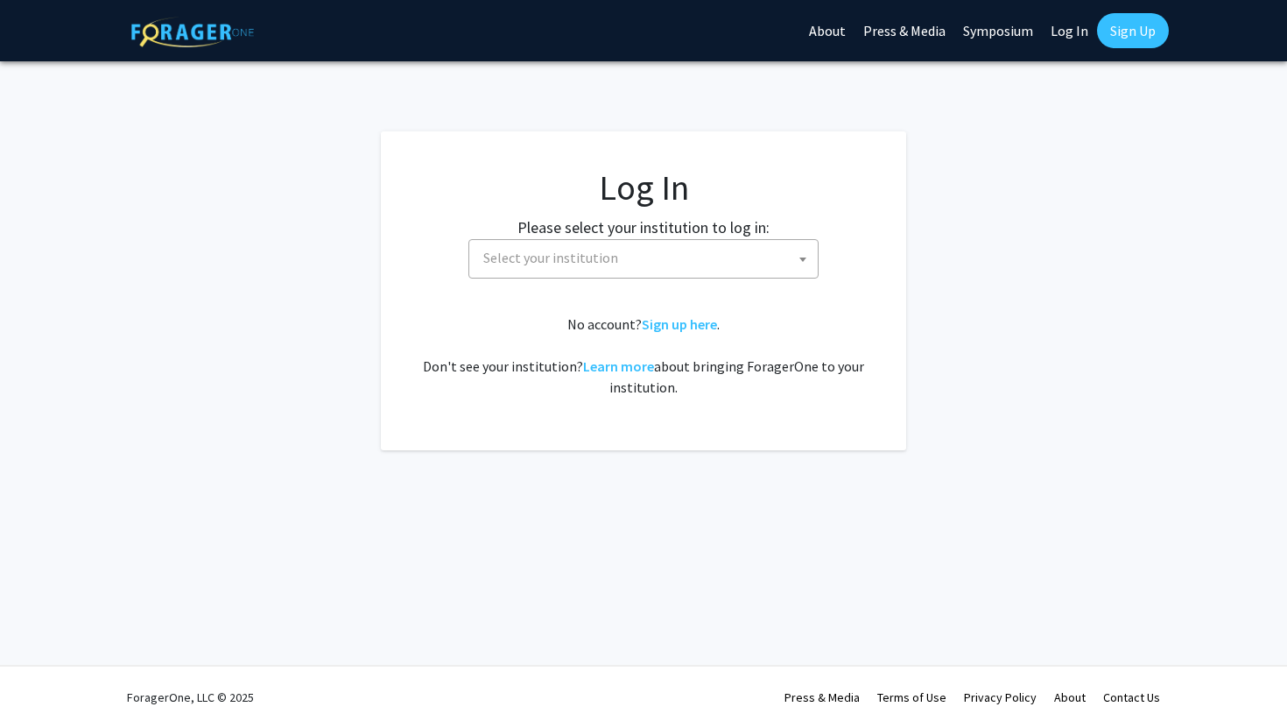 The image size is (1287, 728). Describe the element at coordinates (822, 697) in the screenshot. I see `a: Press & Media` at that location.